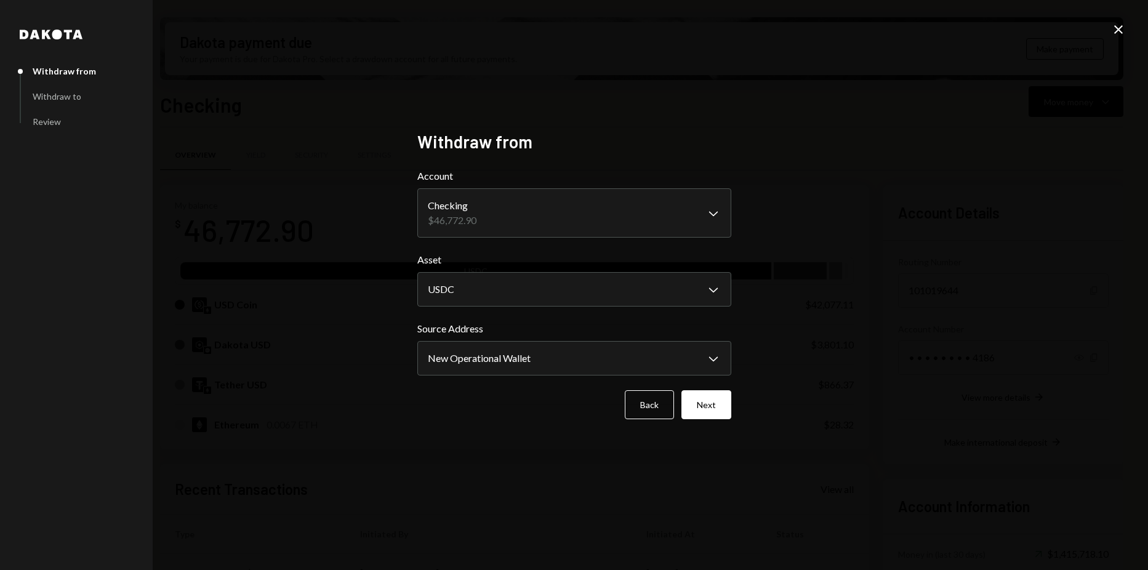 The image size is (1148, 570). What do you see at coordinates (574, 329) in the screenshot?
I see `label: Source Address` at bounding box center [574, 329].